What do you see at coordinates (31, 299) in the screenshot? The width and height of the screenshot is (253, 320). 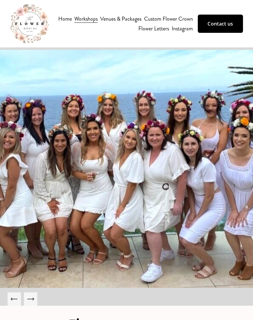 I see `button: Next Slide` at bounding box center [31, 299].